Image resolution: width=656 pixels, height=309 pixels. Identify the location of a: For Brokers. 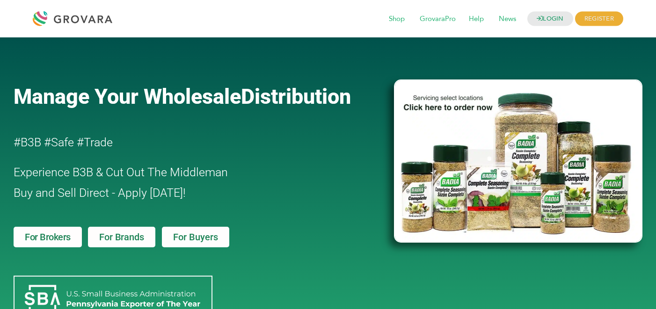
(48, 237).